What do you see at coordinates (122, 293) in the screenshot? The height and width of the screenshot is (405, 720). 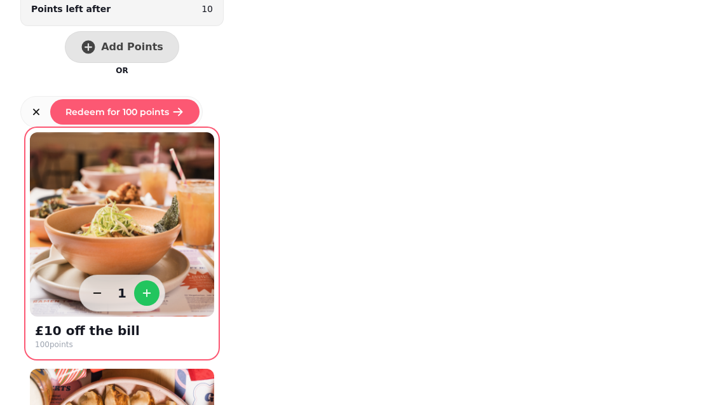 I see `p: 1` at bounding box center [122, 293].